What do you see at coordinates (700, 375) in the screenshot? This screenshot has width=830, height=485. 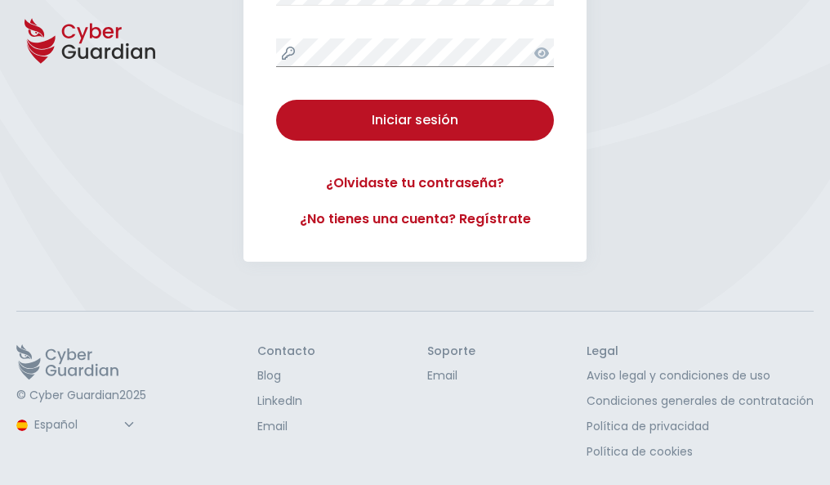 I see `a: Aviso legal y condiciones de uso` at bounding box center [700, 375].